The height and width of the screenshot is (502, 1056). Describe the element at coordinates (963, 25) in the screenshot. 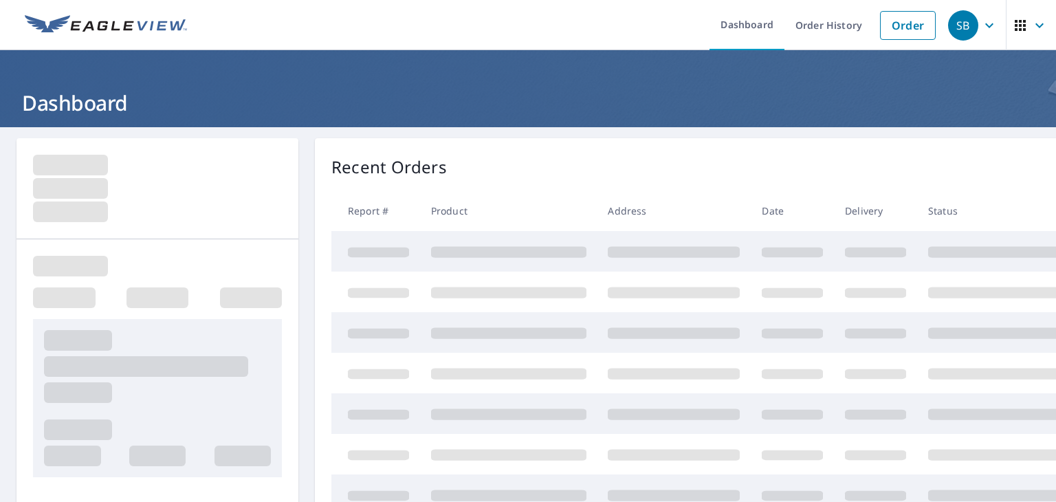

I see `div: SB` at that location.